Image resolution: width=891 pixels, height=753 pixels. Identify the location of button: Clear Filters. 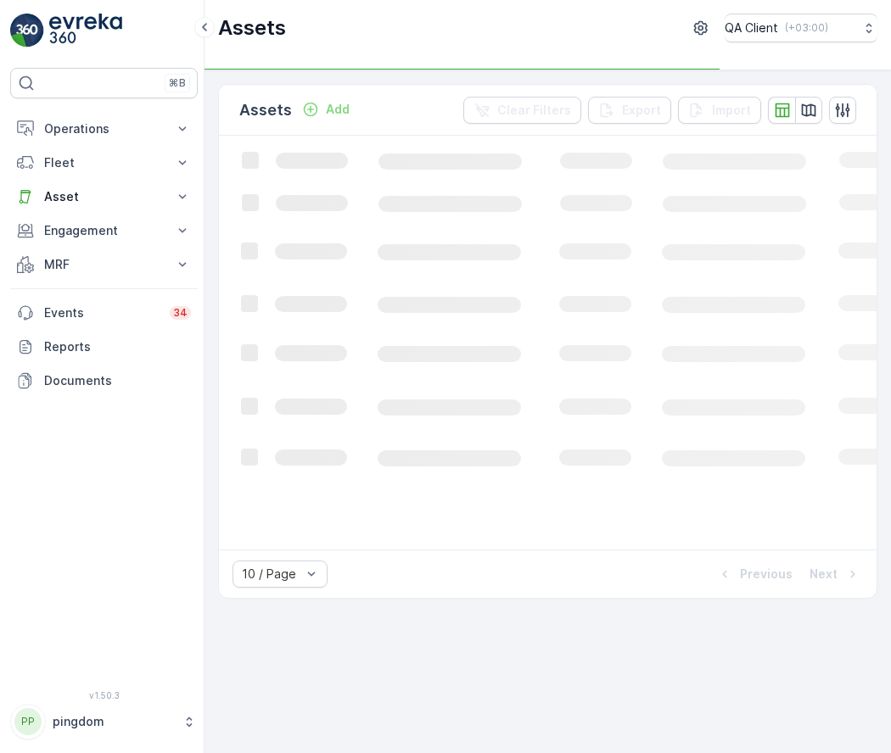
(522, 110).